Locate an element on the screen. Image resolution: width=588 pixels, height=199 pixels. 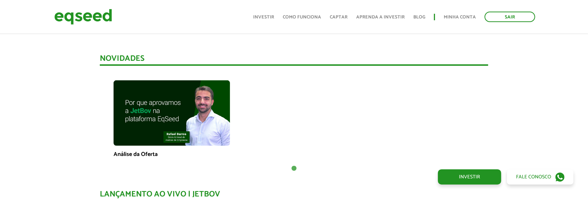
a: Como funciona is located at coordinates (302, 17).